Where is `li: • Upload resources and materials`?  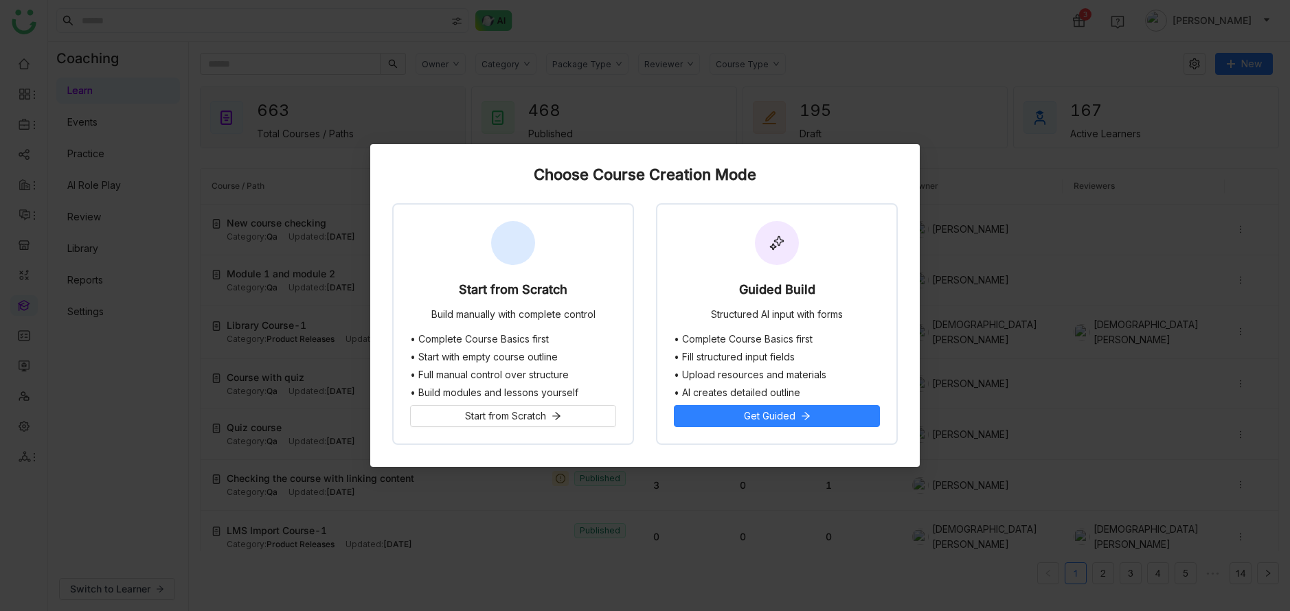 li: • Upload resources and materials is located at coordinates (777, 375).